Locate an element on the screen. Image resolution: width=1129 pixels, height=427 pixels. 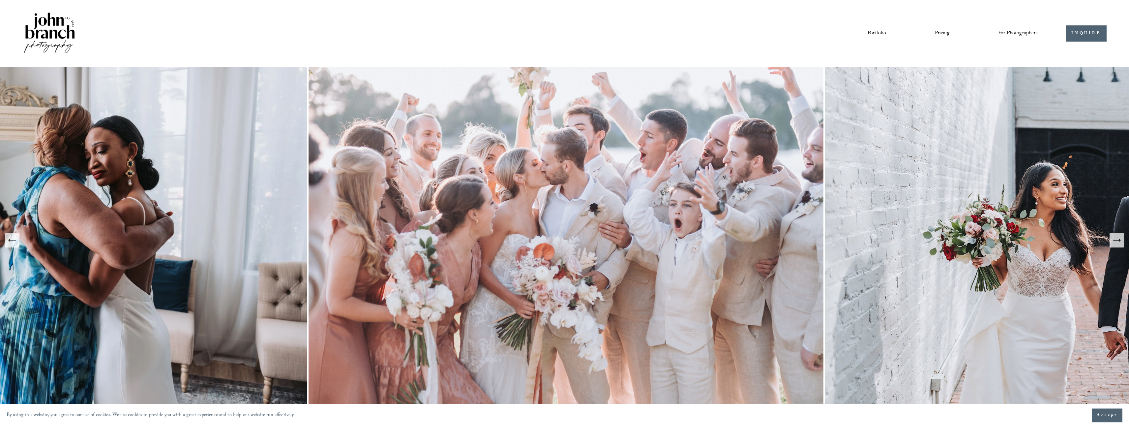
p: By using this website, you agree to our use of cookies. We use cookies to provide you with a grea... is located at coordinates (151, 415).